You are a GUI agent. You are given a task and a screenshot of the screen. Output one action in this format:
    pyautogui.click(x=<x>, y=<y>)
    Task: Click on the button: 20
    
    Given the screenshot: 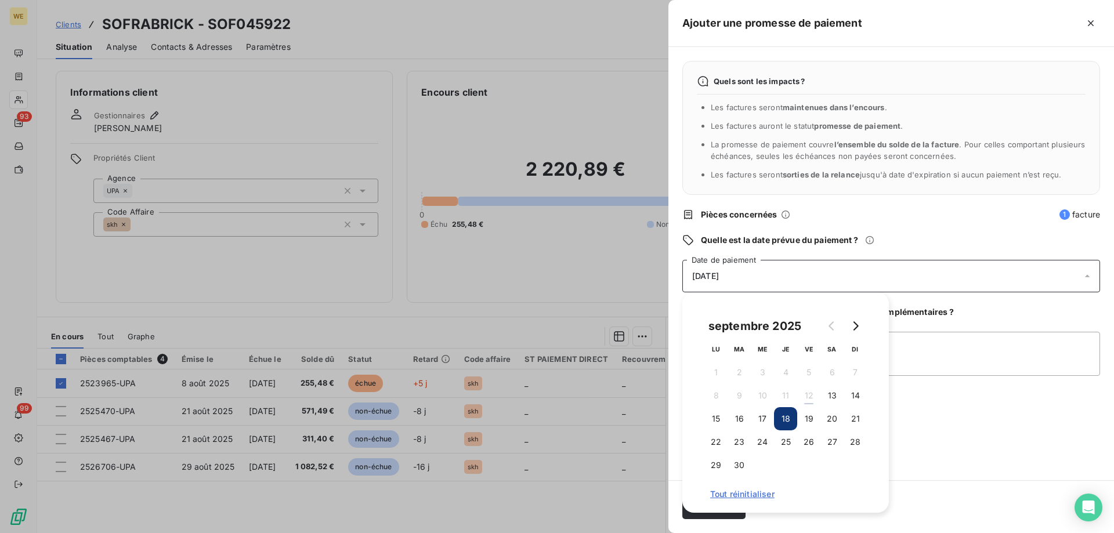 What is the action you would take?
    pyautogui.click(x=832, y=419)
    